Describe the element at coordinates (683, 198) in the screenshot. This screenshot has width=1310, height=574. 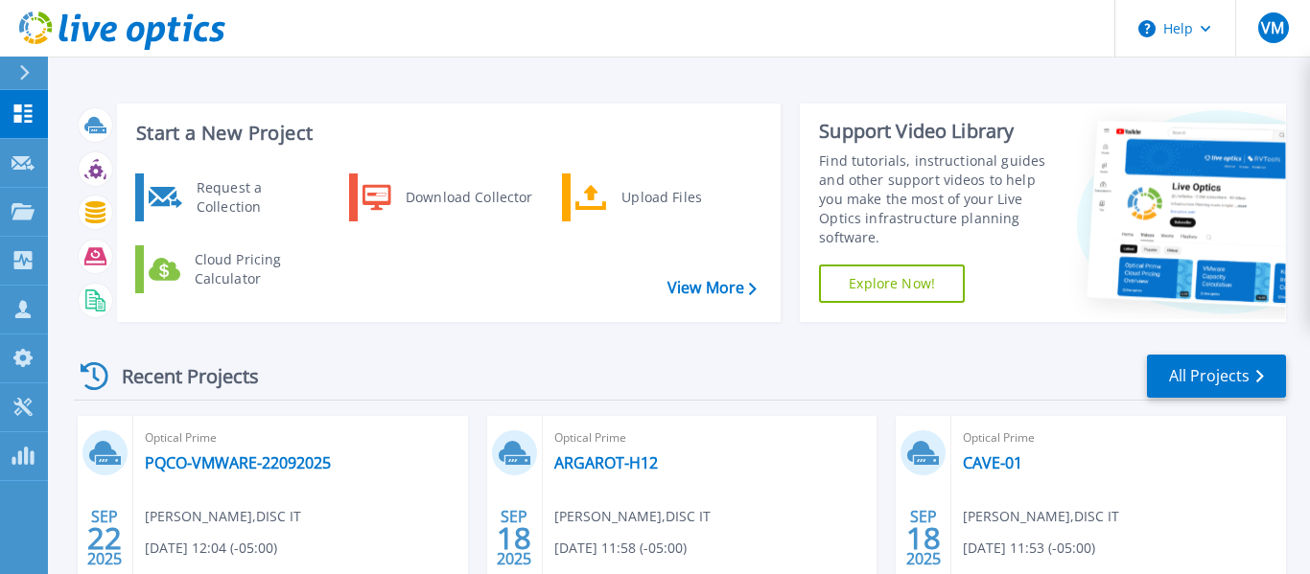
I see `div: Upload Files` at that location.